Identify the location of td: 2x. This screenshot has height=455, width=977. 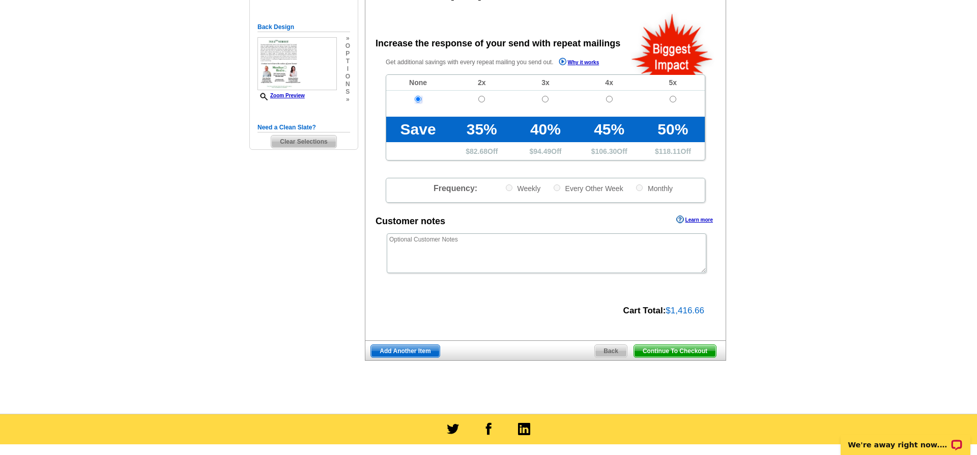
(481, 82).